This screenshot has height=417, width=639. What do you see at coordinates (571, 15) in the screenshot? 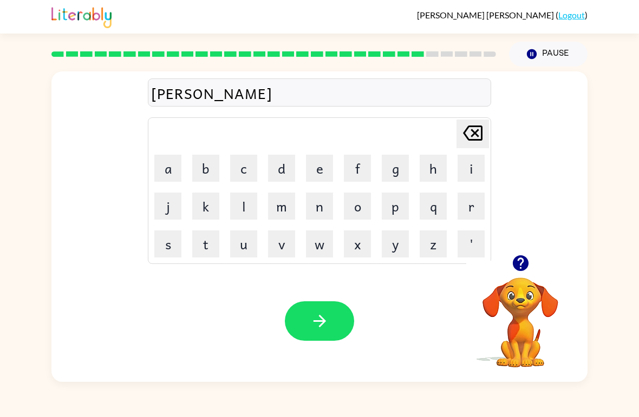
I see `a: Logout` at bounding box center [571, 15].